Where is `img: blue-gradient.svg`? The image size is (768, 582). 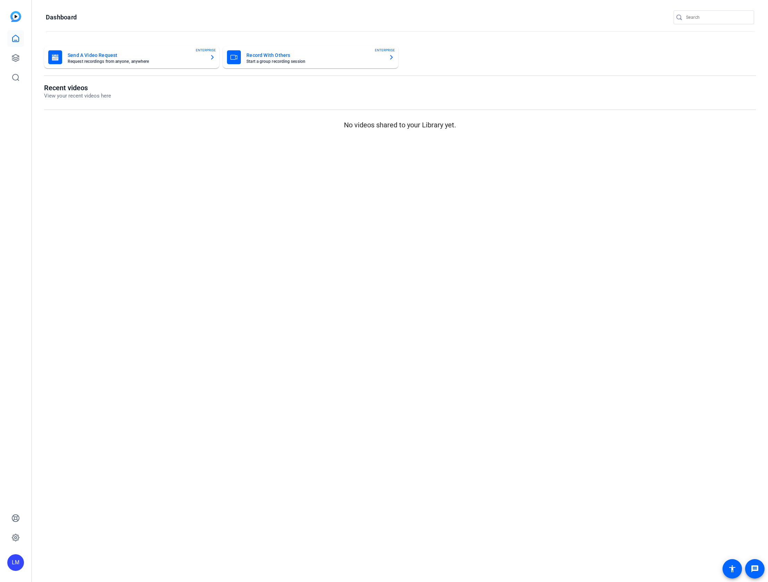
img: blue-gradient.svg is located at coordinates (16, 16).